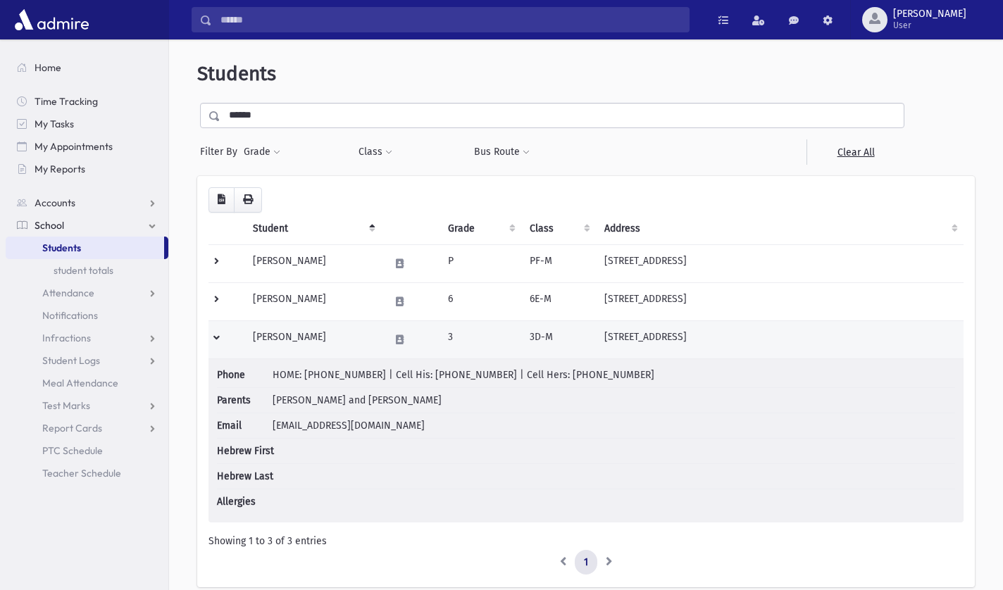 This screenshot has width=1003, height=590. What do you see at coordinates (245, 451) in the screenshot?
I see `span: Hebrew First` at bounding box center [245, 451].